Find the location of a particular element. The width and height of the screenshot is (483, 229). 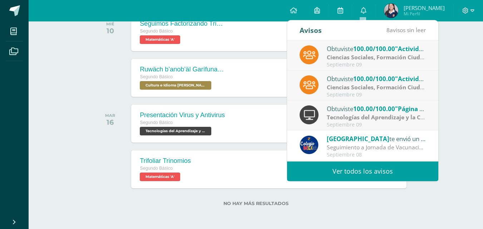

span: Tecnologías del Aprendizaje y la Comunicación 'A' is located at coordinates (175, 131).